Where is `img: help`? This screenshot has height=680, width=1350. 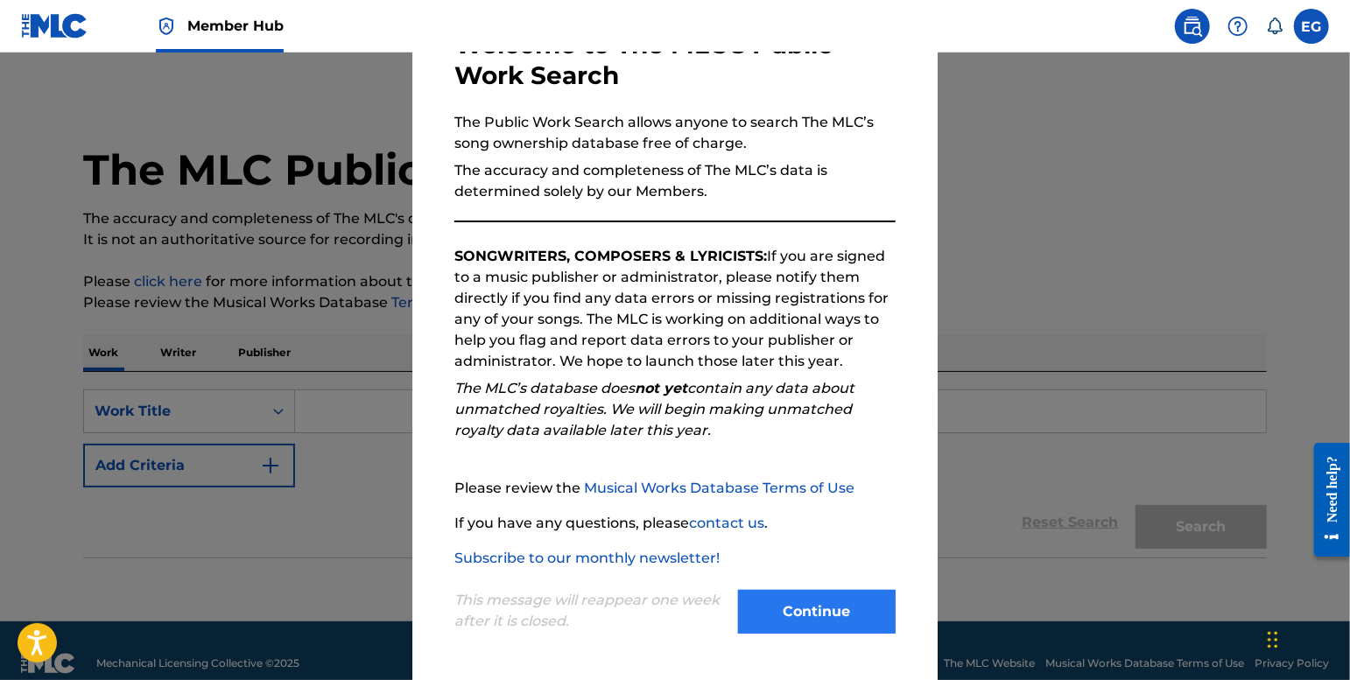 img: help is located at coordinates (1238, 26).